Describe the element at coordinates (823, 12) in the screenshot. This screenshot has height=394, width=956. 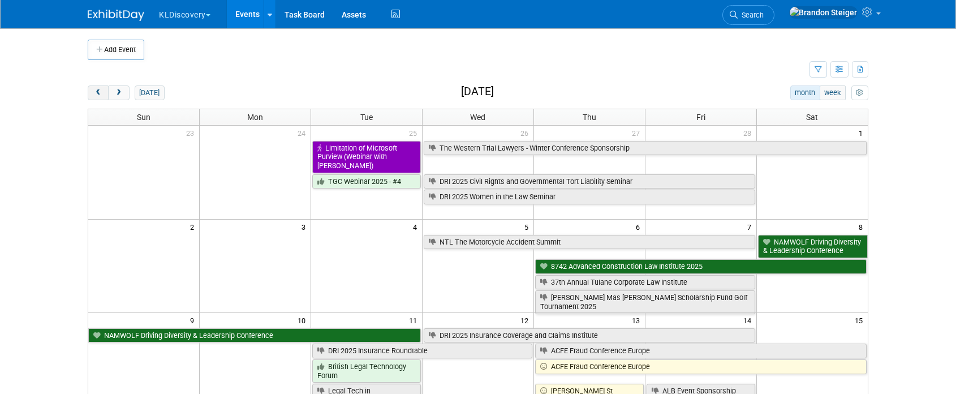
I see `img: Brandon Steiger` at that location.